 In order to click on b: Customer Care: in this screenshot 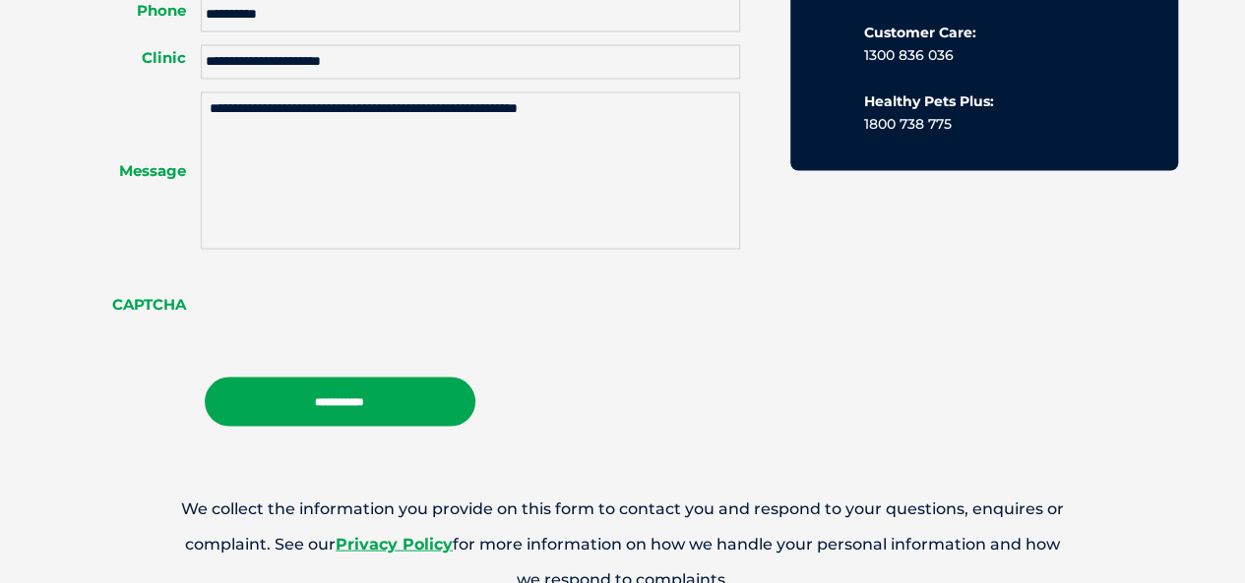, I will do `click(920, 32)`.